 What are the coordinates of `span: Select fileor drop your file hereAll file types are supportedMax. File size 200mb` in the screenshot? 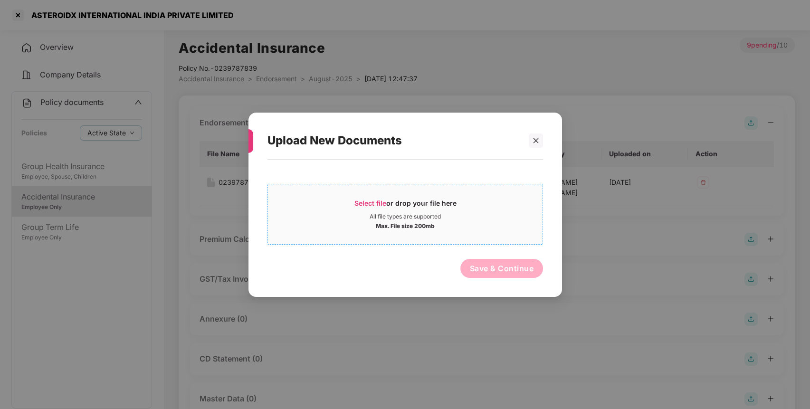 It's located at (405, 214).